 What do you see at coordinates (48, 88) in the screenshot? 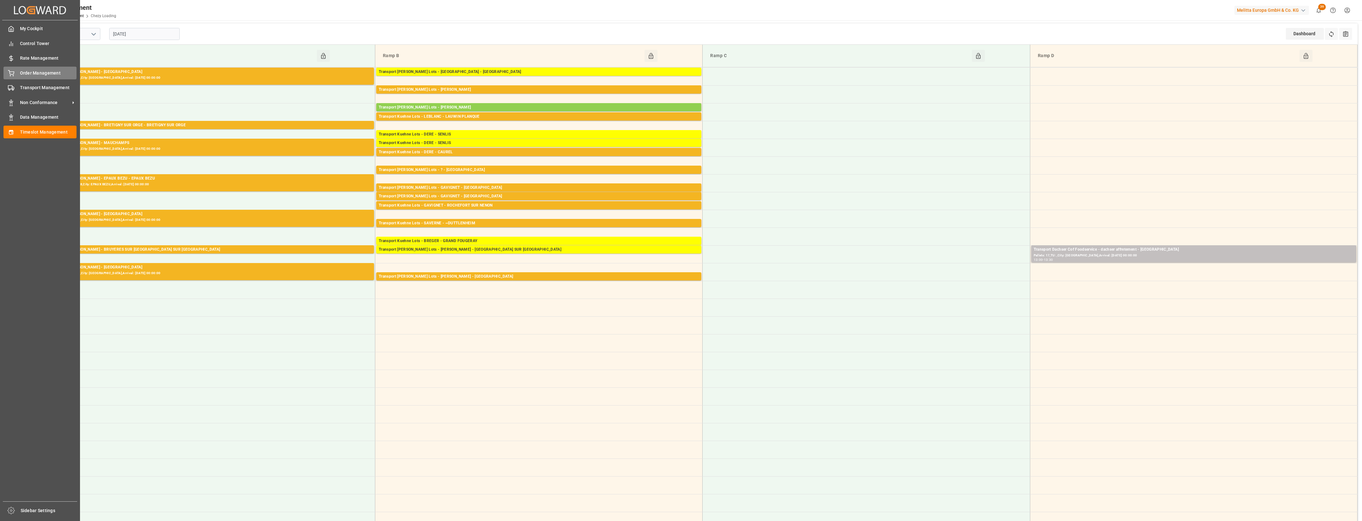
I see `span: Transport Management` at bounding box center [48, 88].